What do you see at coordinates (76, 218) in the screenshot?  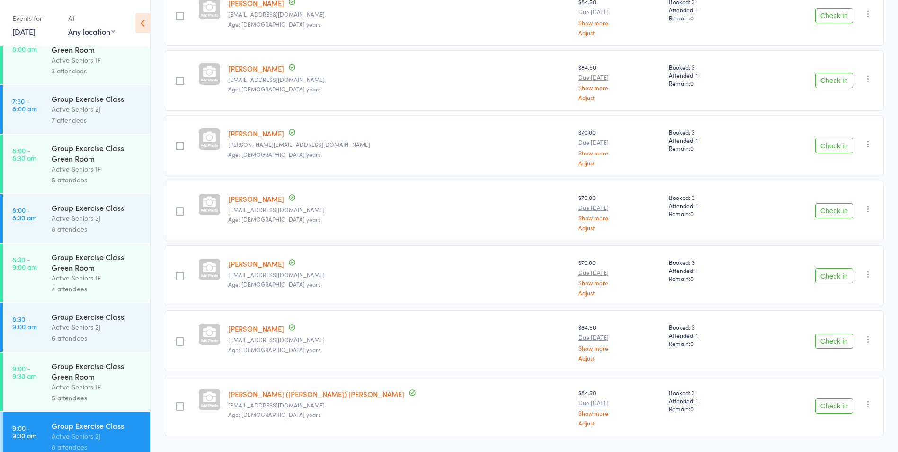 I see `a: 8:00 -8:30 amGroup Exercise ClassActive Seniors 2J8 attendees` at bounding box center [76, 218].